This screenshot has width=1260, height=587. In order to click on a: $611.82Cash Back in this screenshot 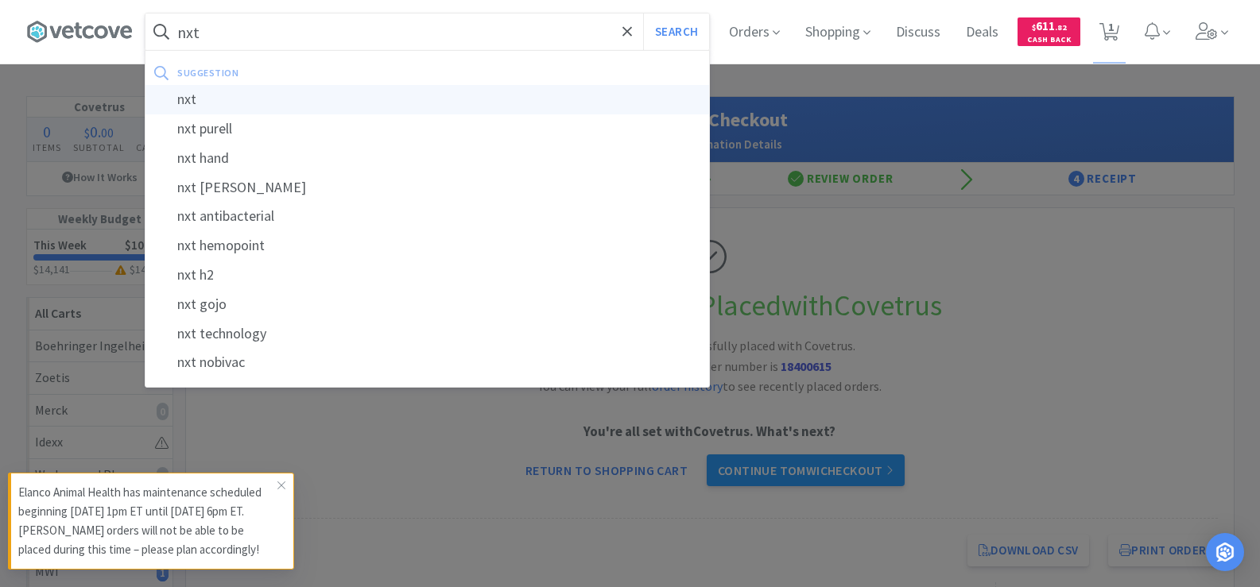, I will do `click(1048, 32)`.